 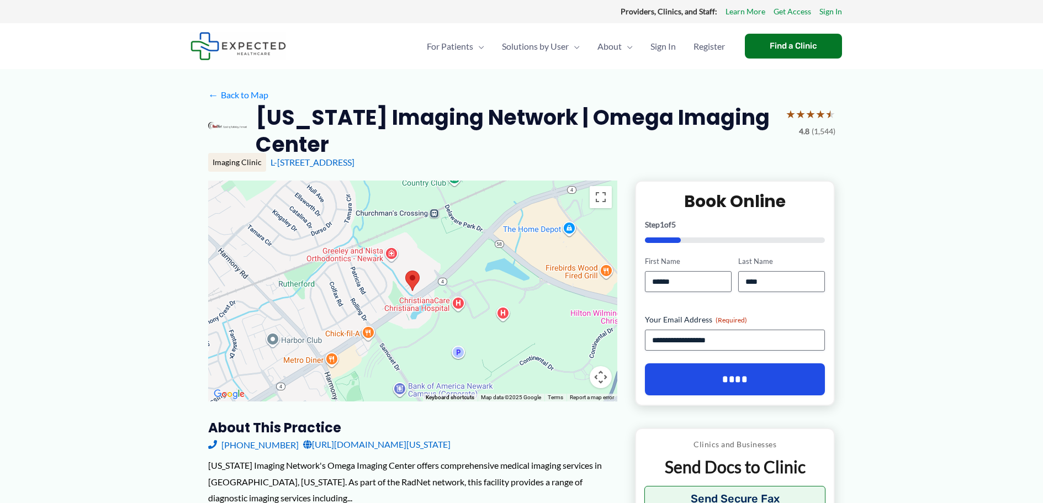 What do you see at coordinates (823, 131) in the screenshot?
I see `span: (1,544)` at bounding box center [823, 131].